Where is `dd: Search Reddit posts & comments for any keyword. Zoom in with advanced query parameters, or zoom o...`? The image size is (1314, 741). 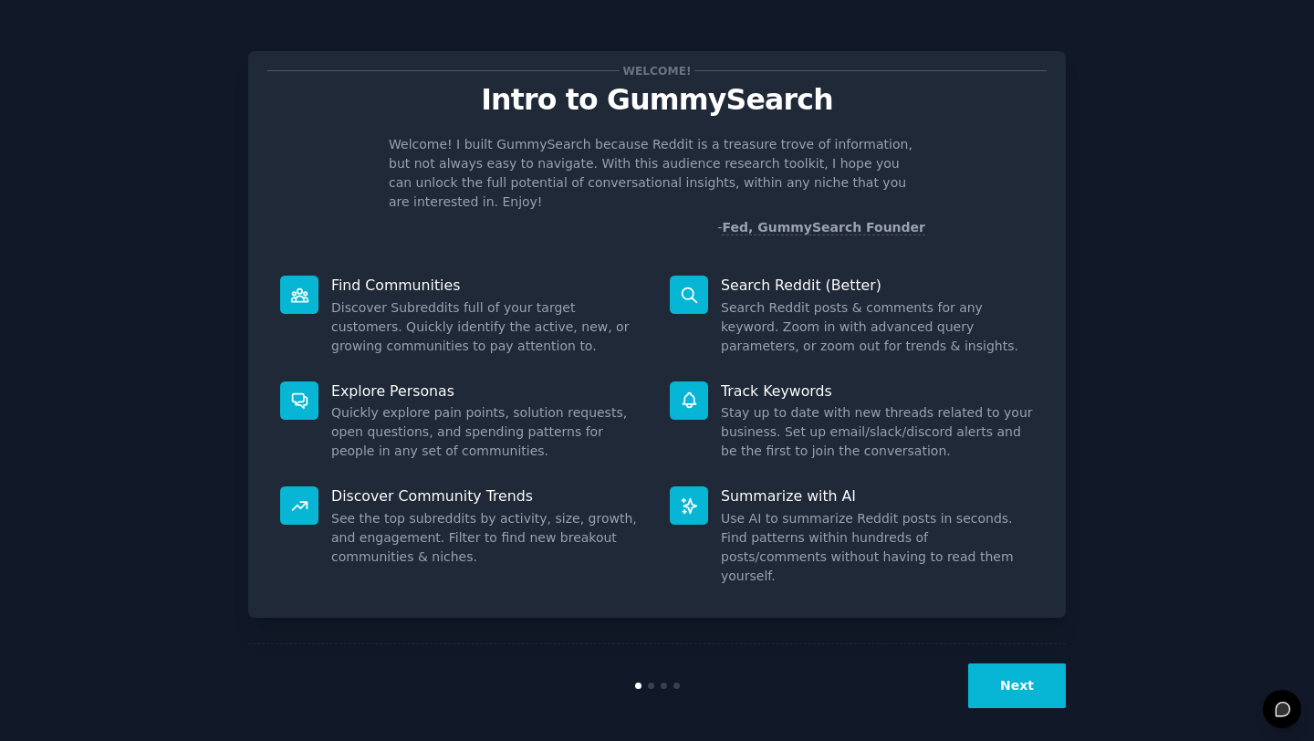
dd: Search Reddit posts & comments for any keyword. Zoom in with advanced query parameters, or zoom o... is located at coordinates (877, 327).